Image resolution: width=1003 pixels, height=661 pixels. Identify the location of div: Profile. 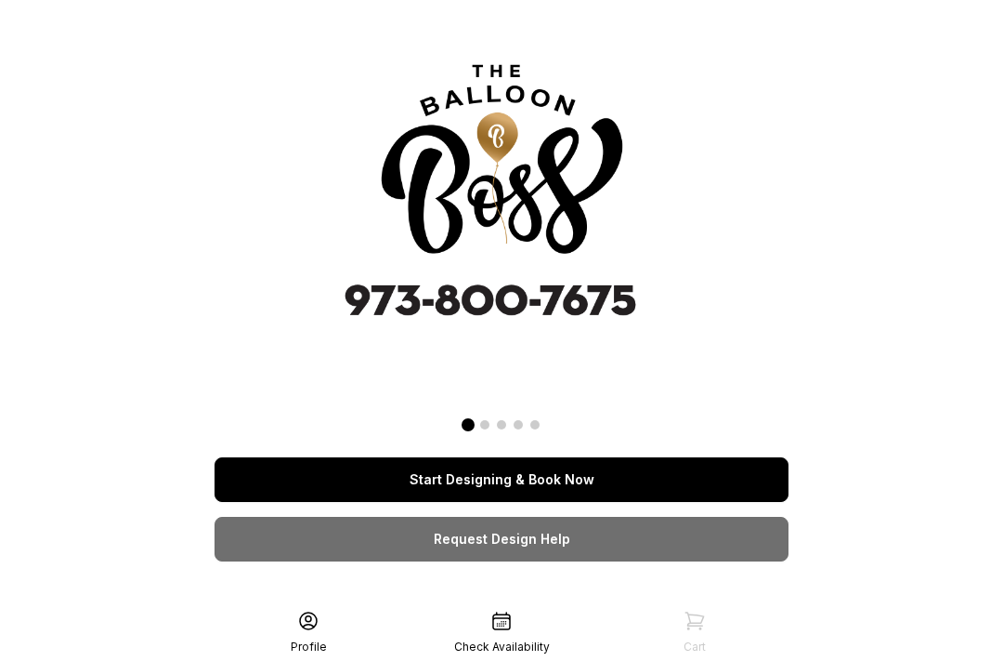
(308, 647).